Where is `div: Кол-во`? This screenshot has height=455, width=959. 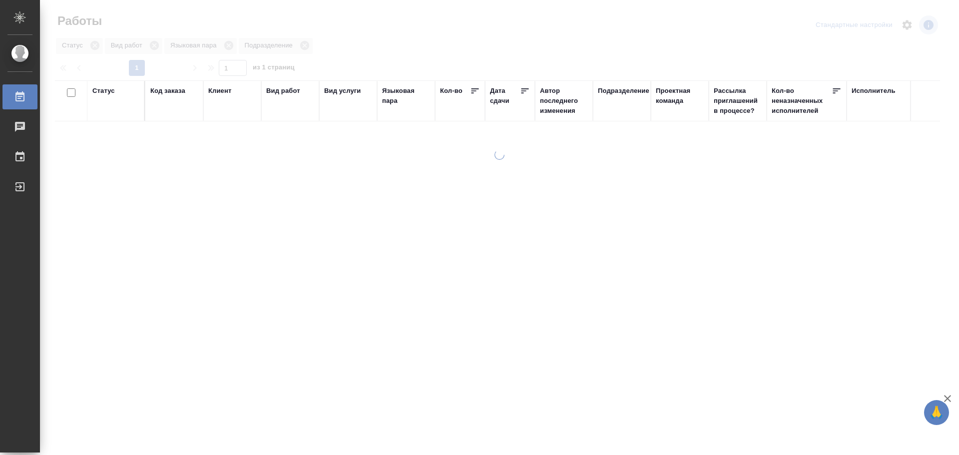
div: Кол-во is located at coordinates (451, 91).